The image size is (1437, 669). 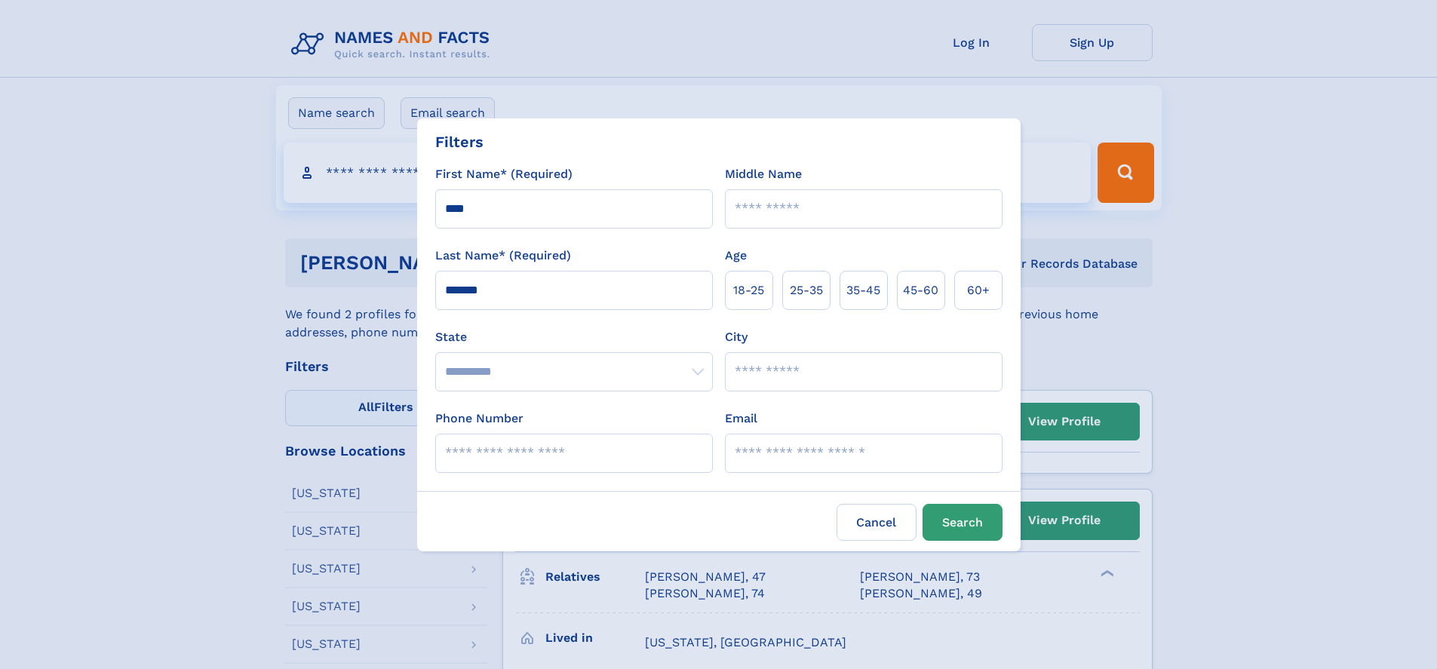 I want to click on label: Cancel, so click(x=877, y=522).